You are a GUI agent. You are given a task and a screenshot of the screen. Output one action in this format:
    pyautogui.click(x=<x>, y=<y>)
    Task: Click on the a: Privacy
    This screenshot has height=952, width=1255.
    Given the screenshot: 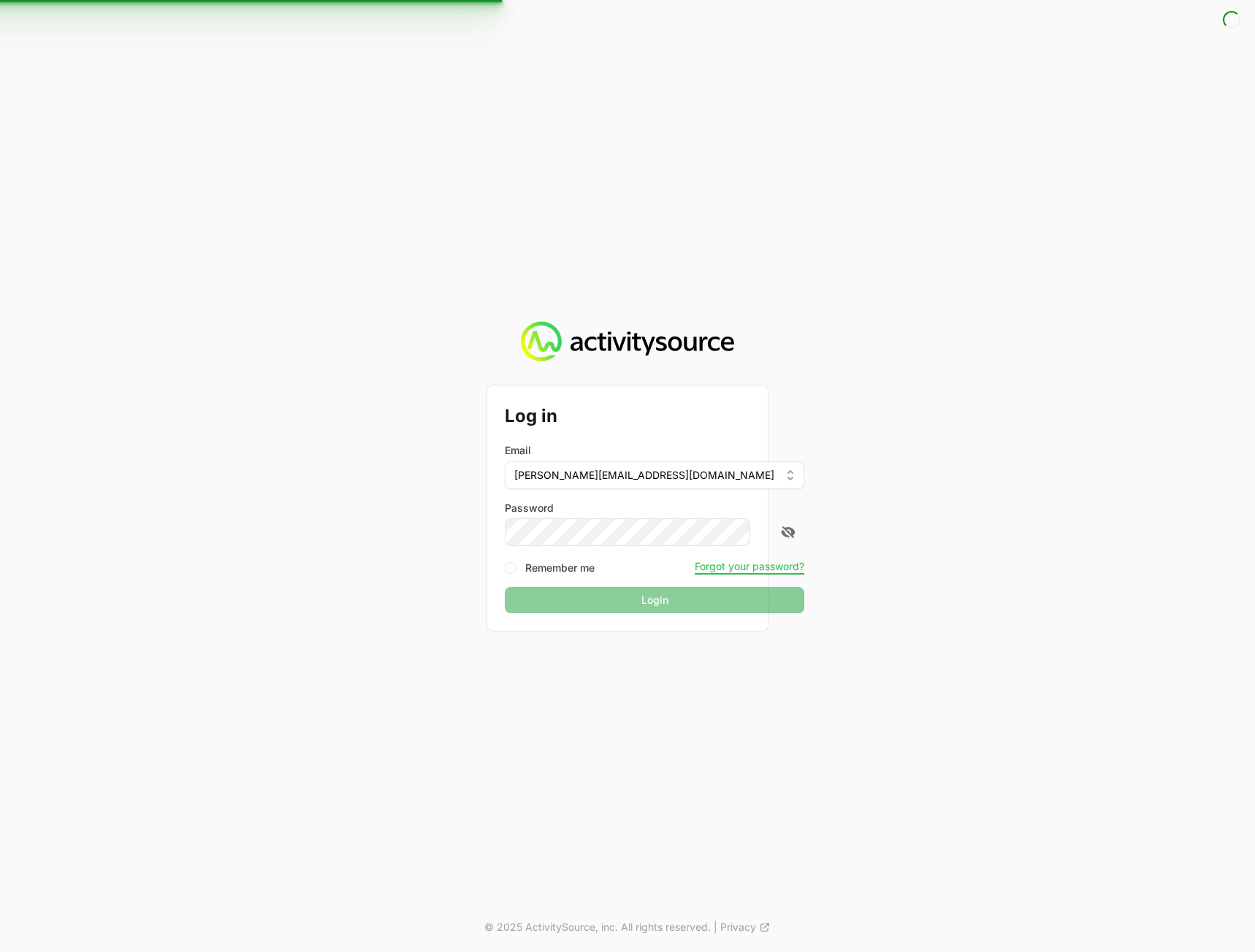 What is the action you would take?
    pyautogui.click(x=745, y=927)
    